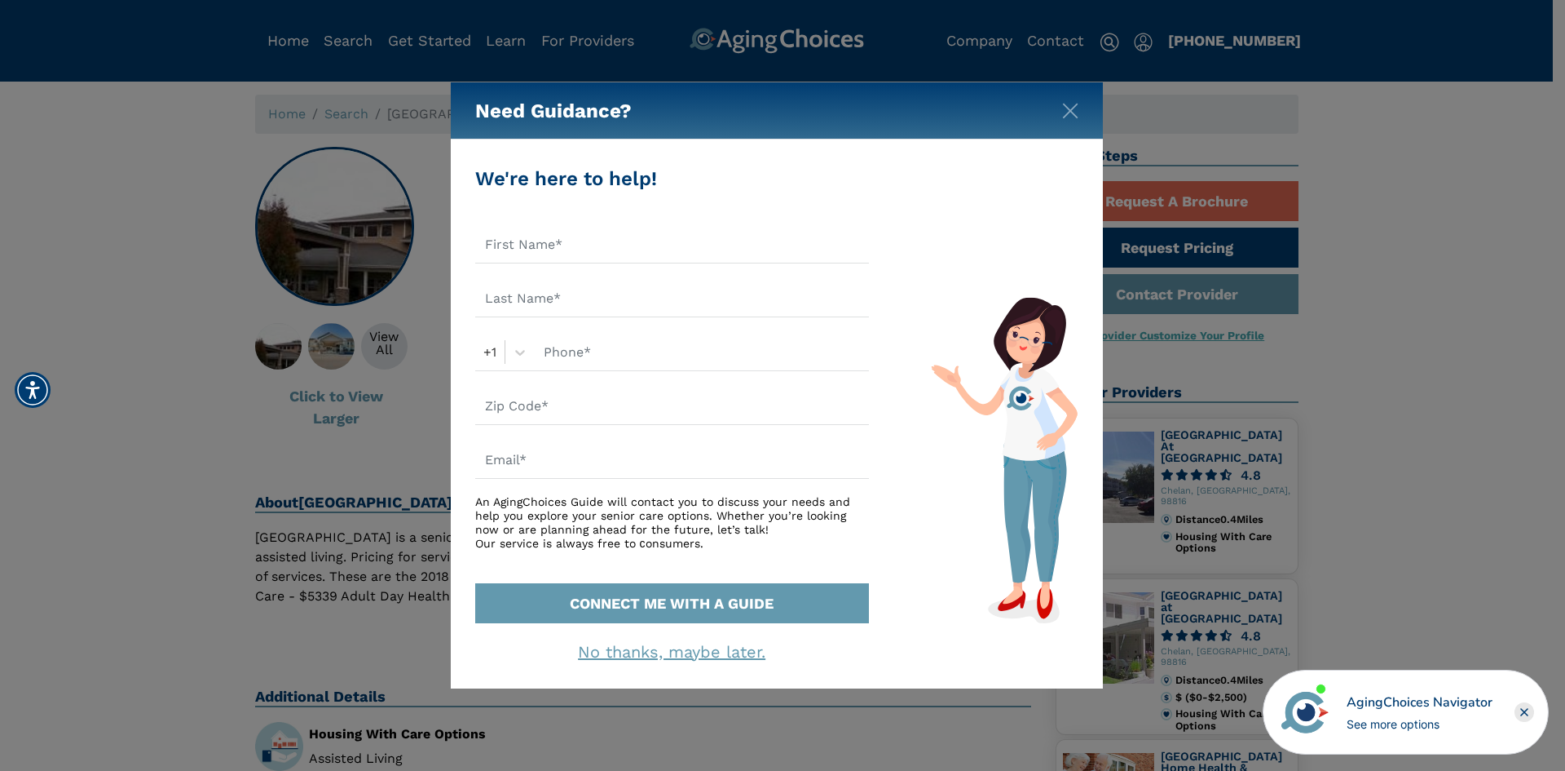 Image resolution: width=1565 pixels, height=771 pixels. I want to click on div: See more options, so click(1420, 723).